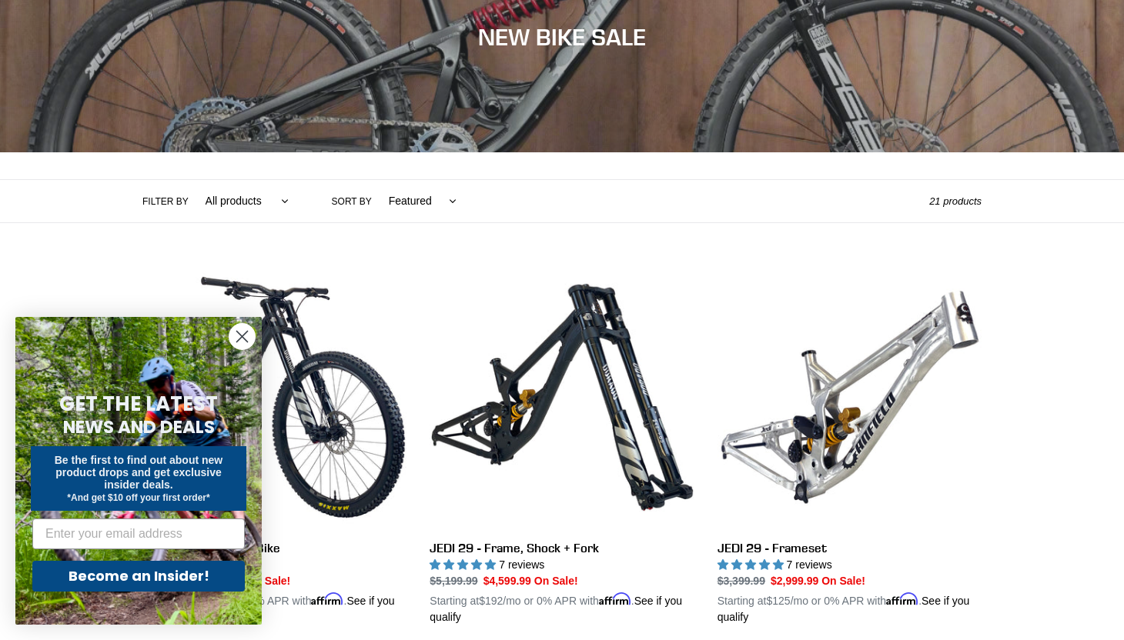 This screenshot has width=1124, height=640. What do you see at coordinates (955, 201) in the screenshot?
I see `span: 21 products` at bounding box center [955, 201].